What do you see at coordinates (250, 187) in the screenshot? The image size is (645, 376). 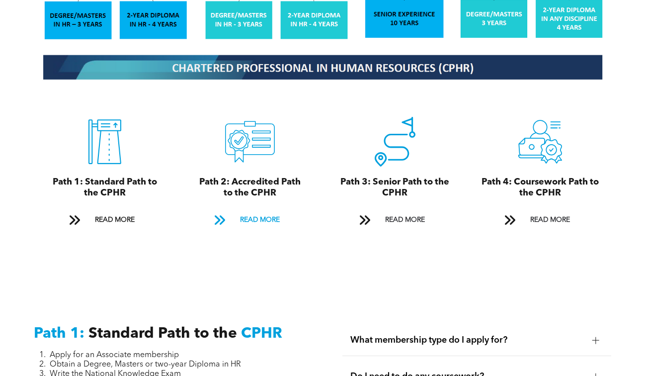 I see `span: Path 2: Accredited Path to the CPHR` at bounding box center [250, 187].